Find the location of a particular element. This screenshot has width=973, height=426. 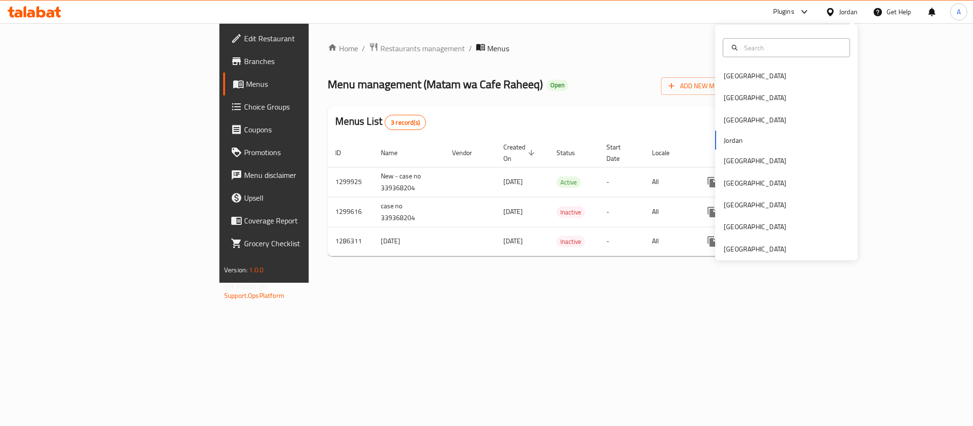

button: Add New Menu is located at coordinates (698, 86).